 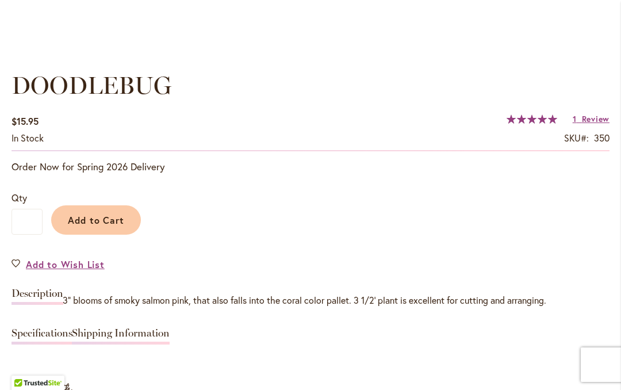 What do you see at coordinates (310, 167) in the screenshot?
I see `p: Order Now for Spring 2026 Delivery` at bounding box center [310, 167].